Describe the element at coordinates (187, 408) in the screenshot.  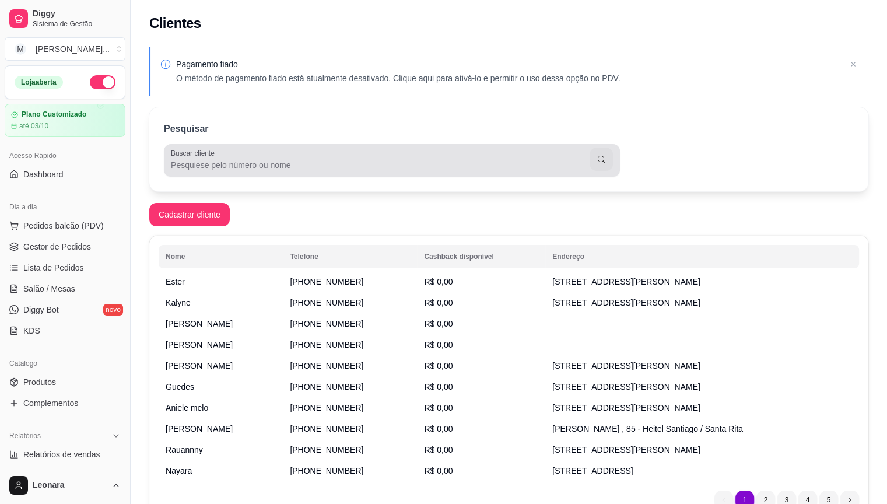
I see `span: Aniele melo` at that location.